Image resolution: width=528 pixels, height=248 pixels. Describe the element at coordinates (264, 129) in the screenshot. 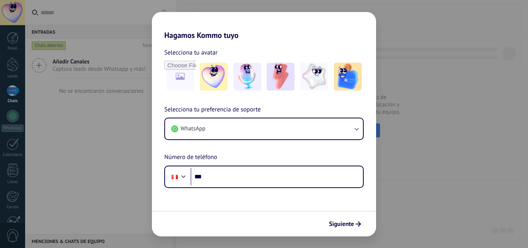

I see `button: WhatsApp` at that location.